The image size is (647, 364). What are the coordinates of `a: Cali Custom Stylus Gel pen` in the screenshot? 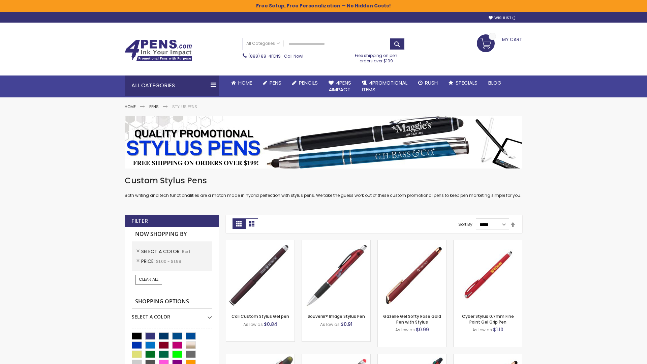 It's located at (260, 316).